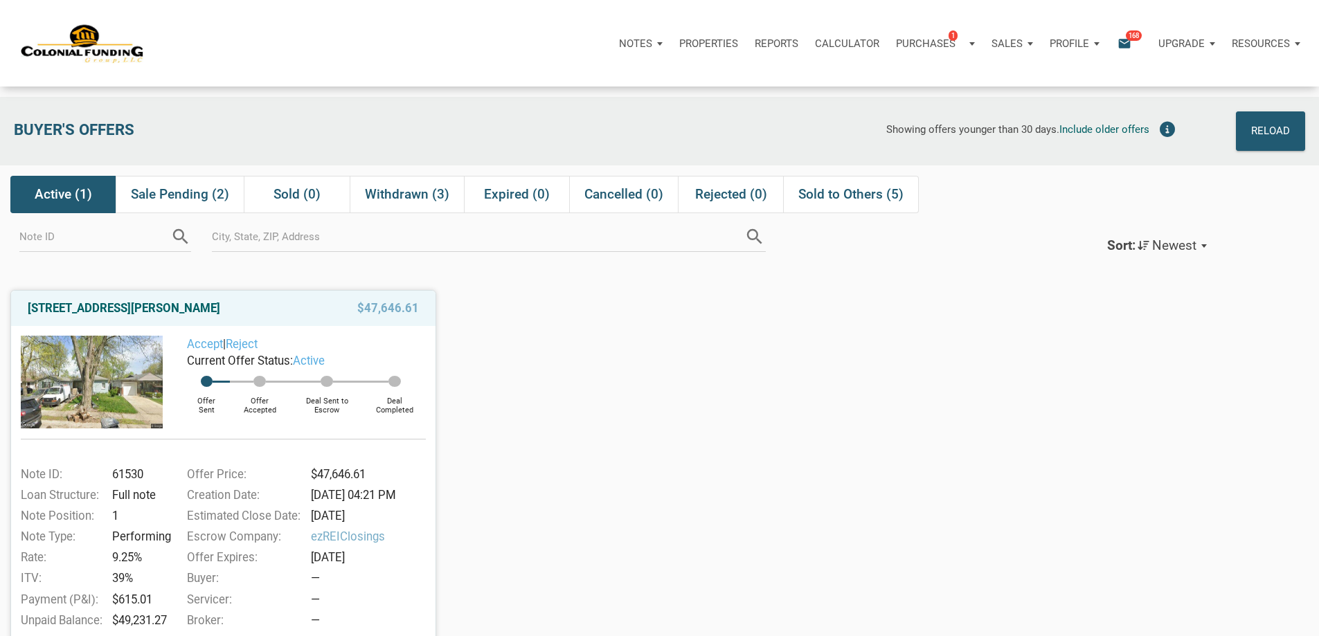 This screenshot has width=1319, height=636. I want to click on button: Profile, so click(1075, 44).